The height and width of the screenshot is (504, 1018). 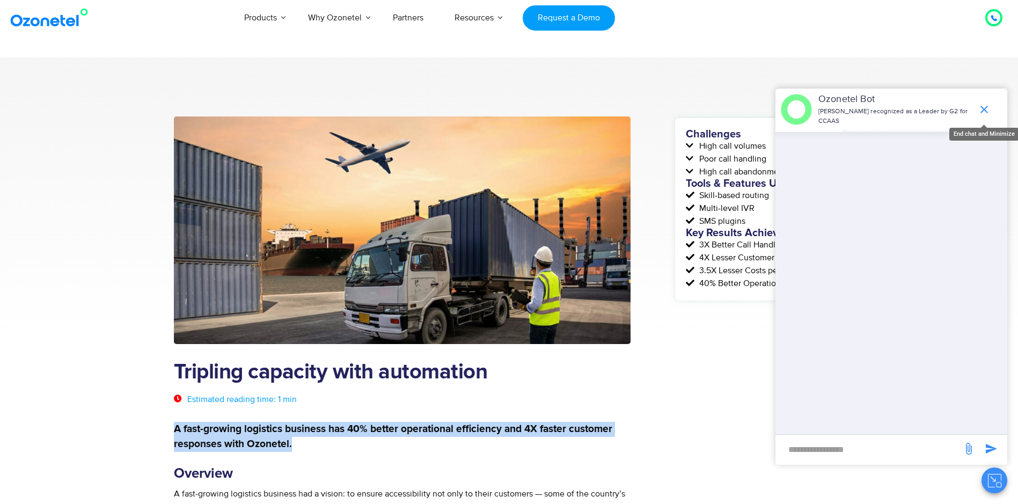 What do you see at coordinates (203, 474) in the screenshot?
I see `strong: Overview` at bounding box center [203, 474].